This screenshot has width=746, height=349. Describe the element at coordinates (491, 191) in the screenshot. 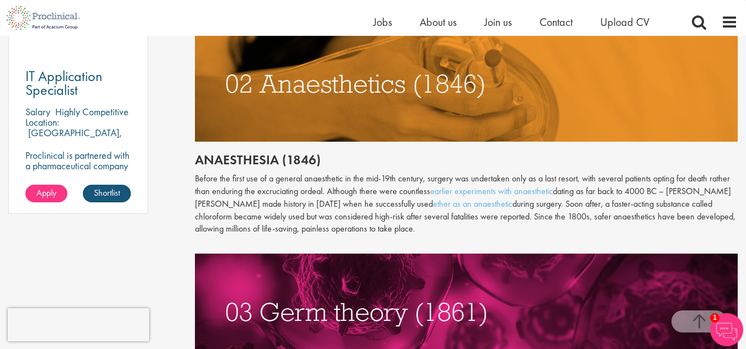

I see `a: earlier experiments with anaesthetic` at that location.